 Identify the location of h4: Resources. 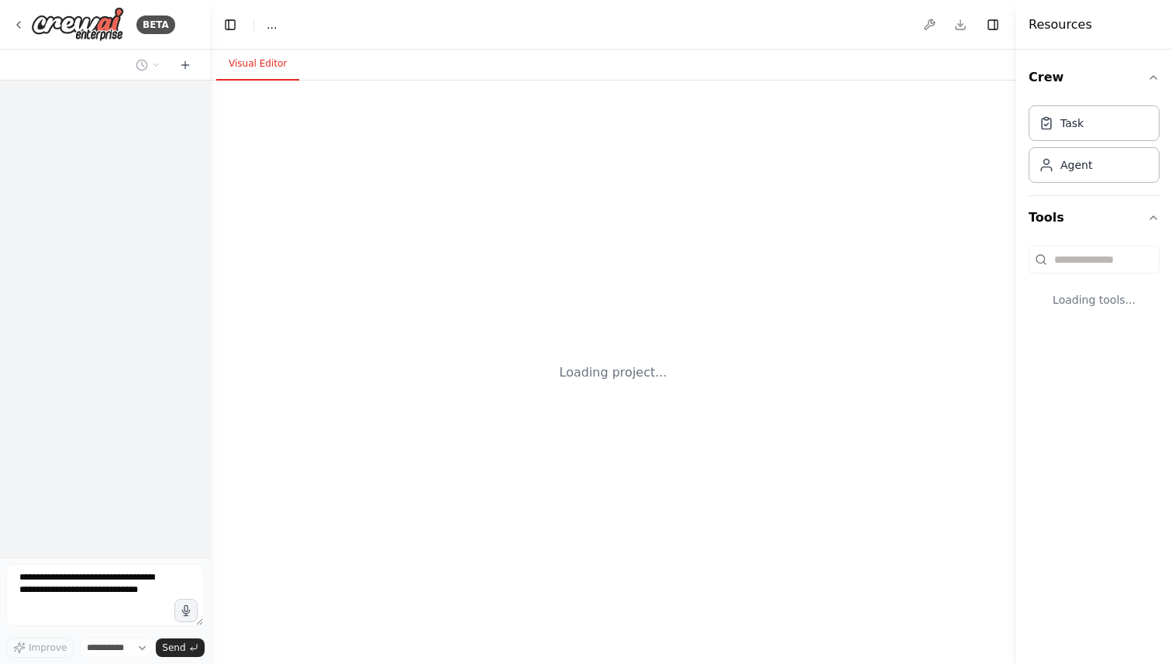
(1061, 25).